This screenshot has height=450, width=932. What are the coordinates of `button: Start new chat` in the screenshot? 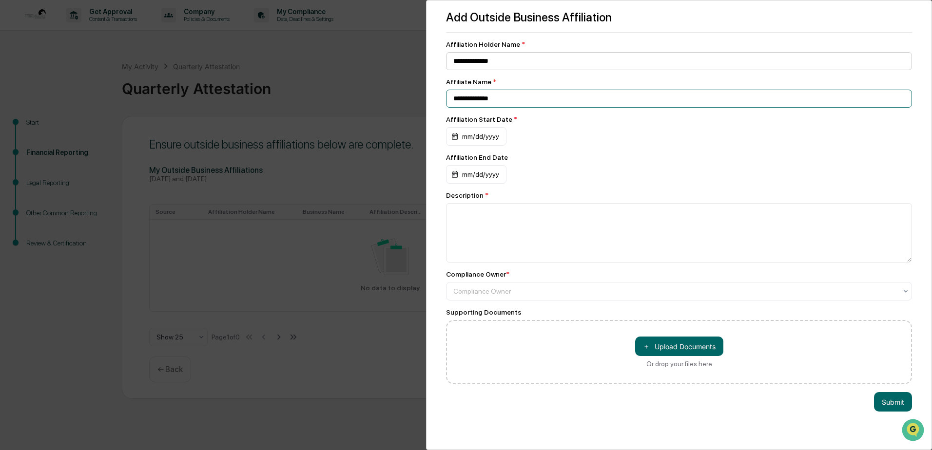 It's located at (172, 83).